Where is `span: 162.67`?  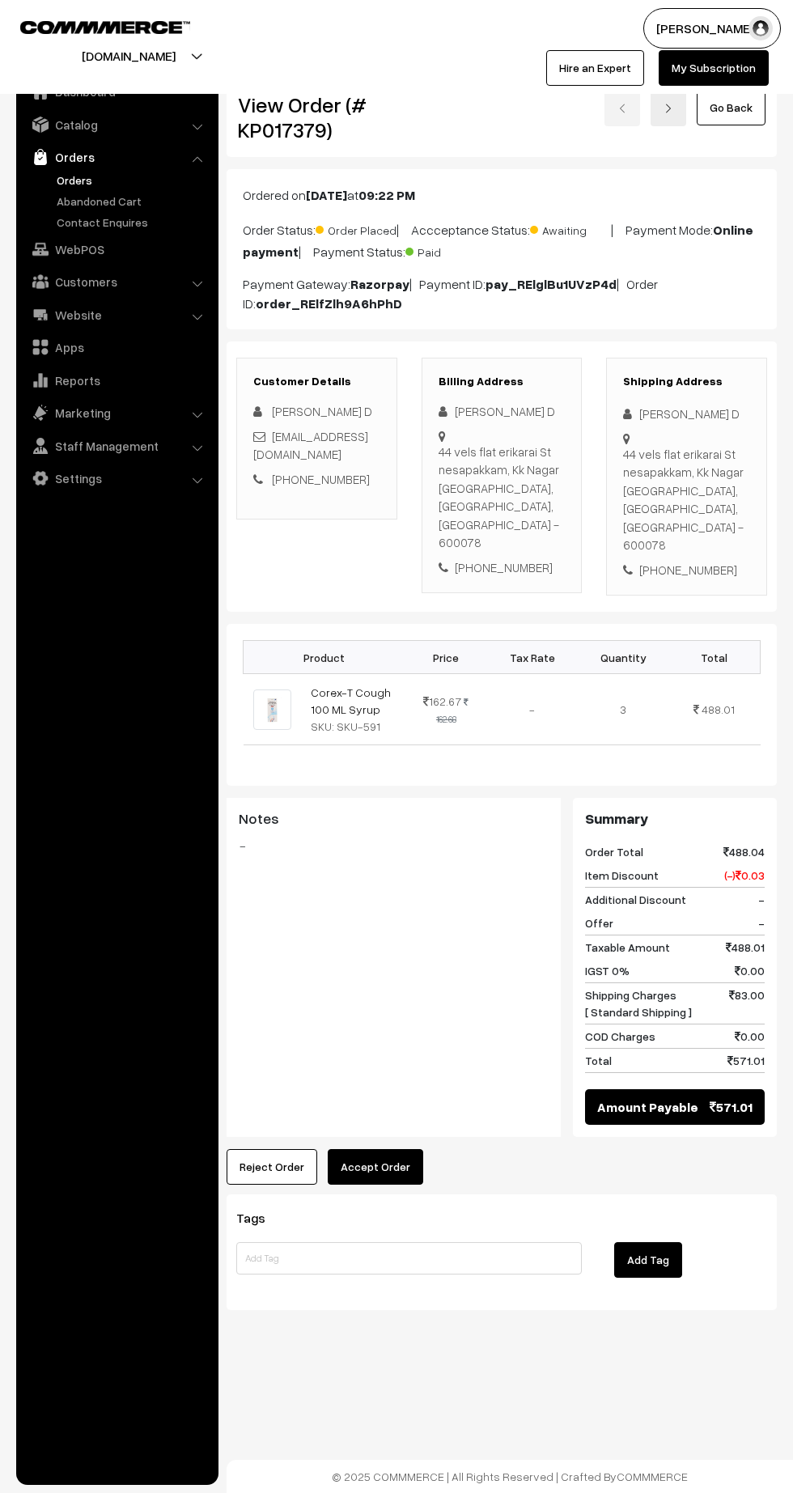 span: 162.67 is located at coordinates (442, 701).